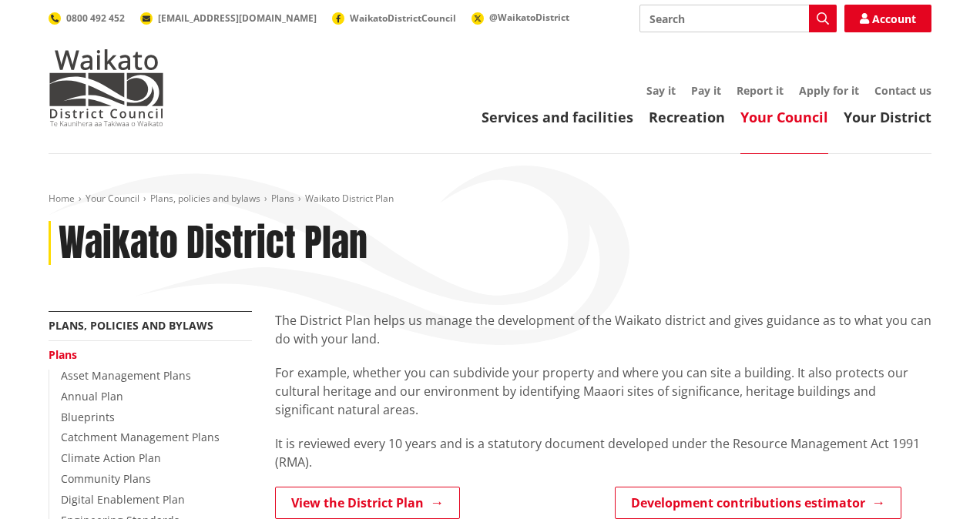 The width and height of the screenshot is (980, 519). I want to click on a: 0800 492 452, so click(86, 18).